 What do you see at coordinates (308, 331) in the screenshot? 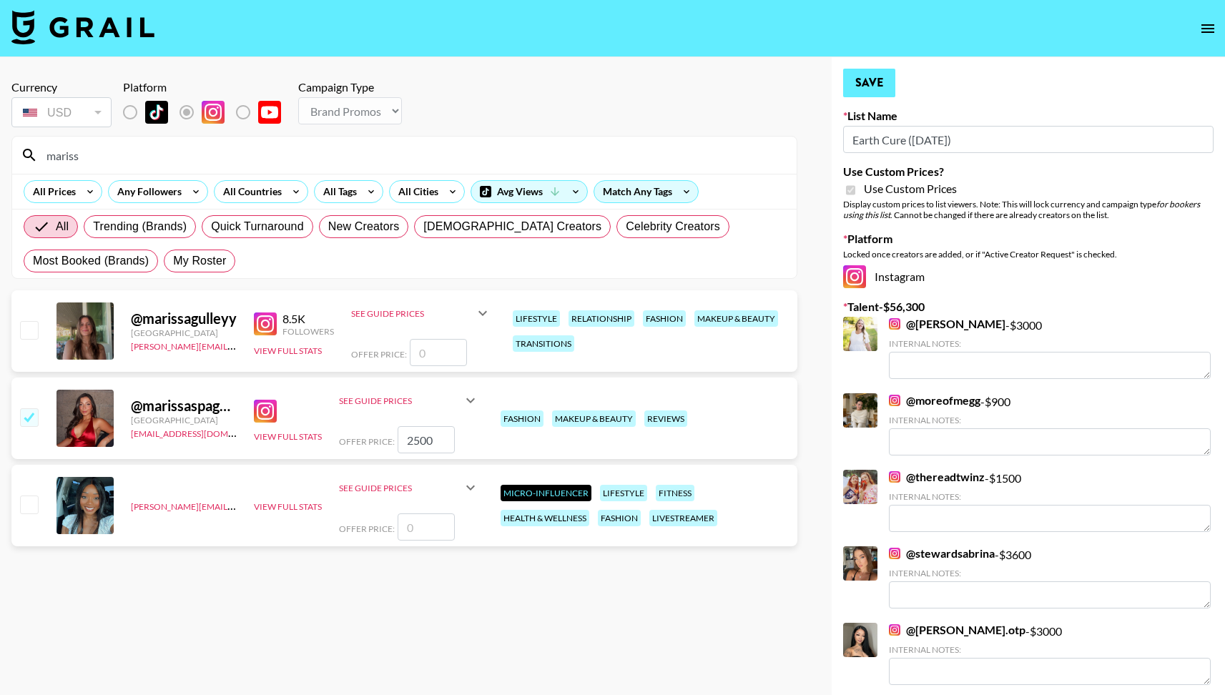
I see `div: Followers` at bounding box center [308, 331].